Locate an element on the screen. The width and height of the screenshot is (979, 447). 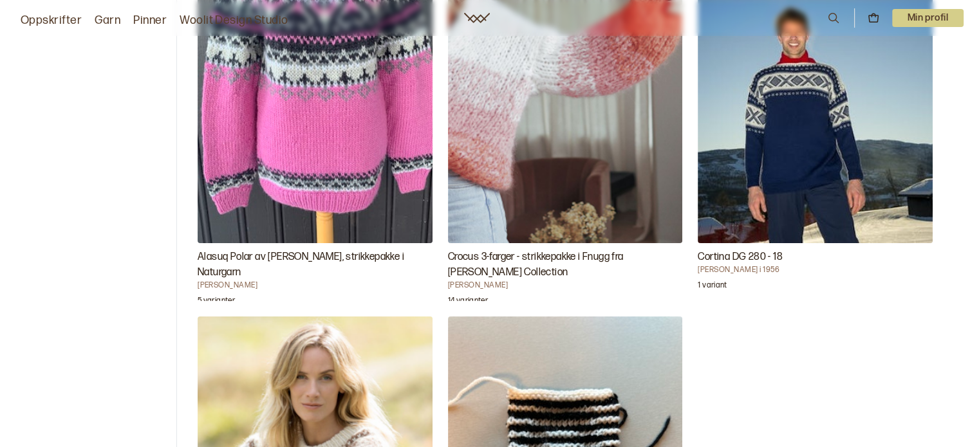
a: Woolit is located at coordinates (477, 18).